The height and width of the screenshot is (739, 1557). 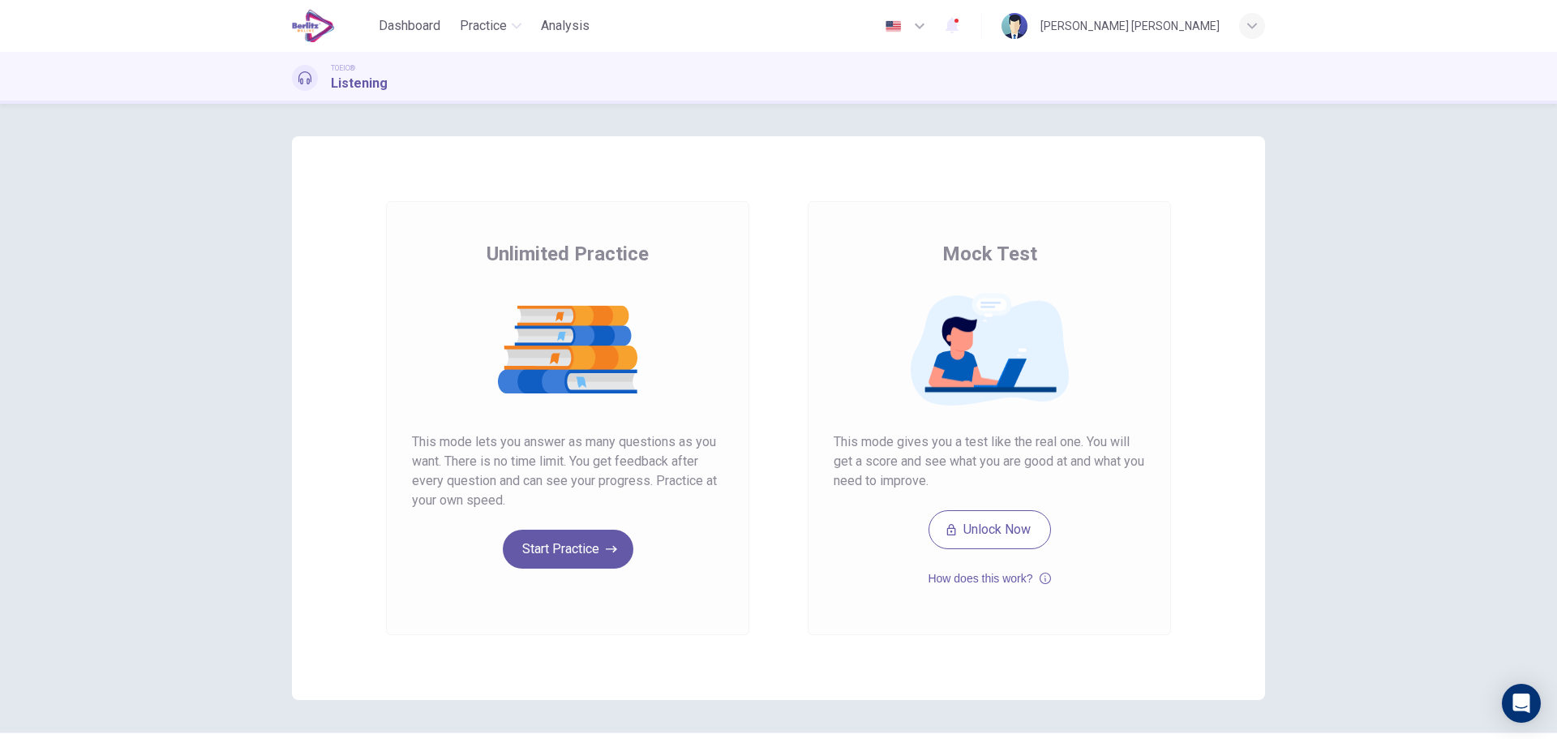 I want to click on span: TOEIC®, so click(x=343, y=68).